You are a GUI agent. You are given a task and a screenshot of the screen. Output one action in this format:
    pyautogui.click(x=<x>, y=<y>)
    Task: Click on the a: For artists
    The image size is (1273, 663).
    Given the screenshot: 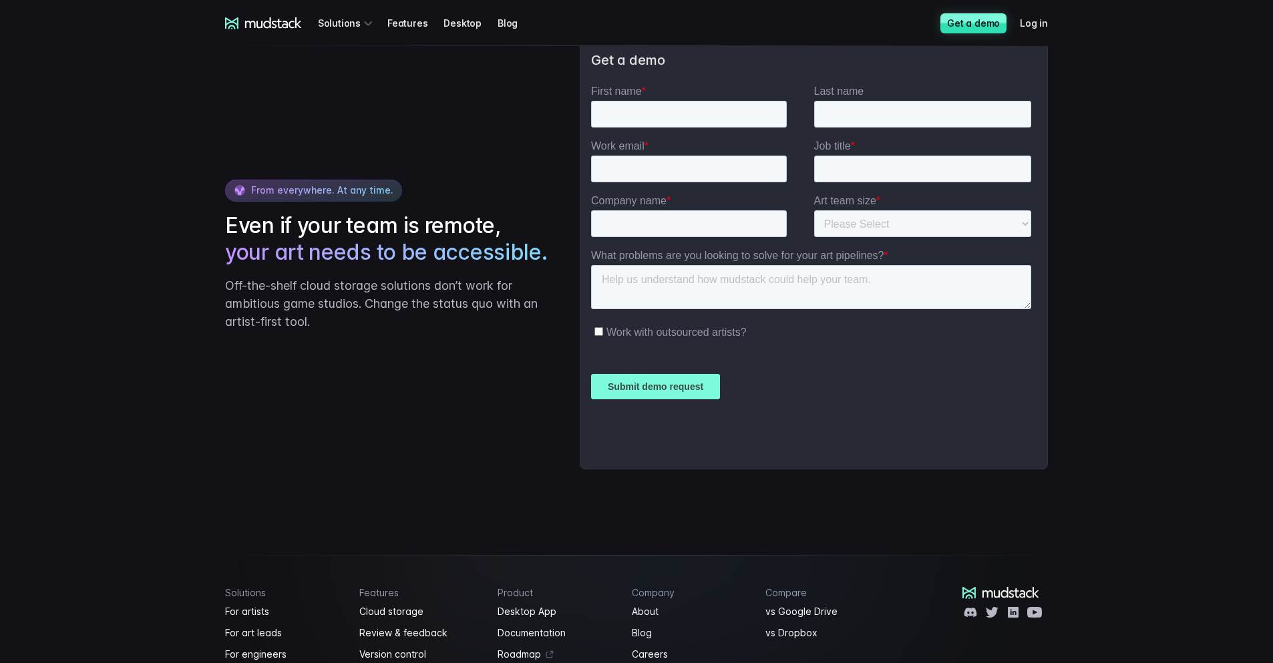 What is the action you would take?
    pyautogui.click(x=284, y=612)
    